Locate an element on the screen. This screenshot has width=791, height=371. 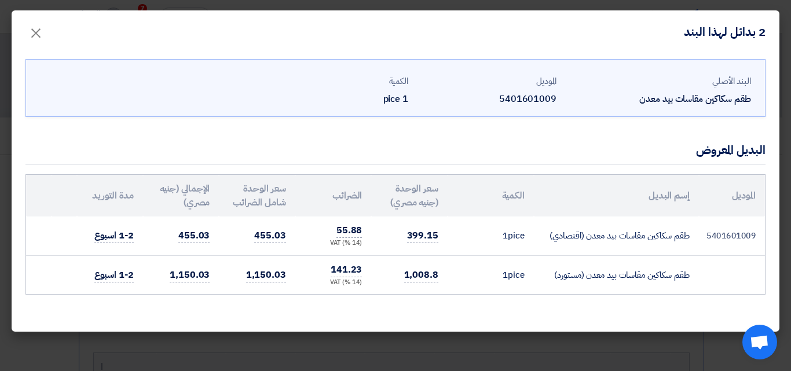
td: طقم سكاكين مقاسات بيد معدن (مستورد) is located at coordinates (616, 275).